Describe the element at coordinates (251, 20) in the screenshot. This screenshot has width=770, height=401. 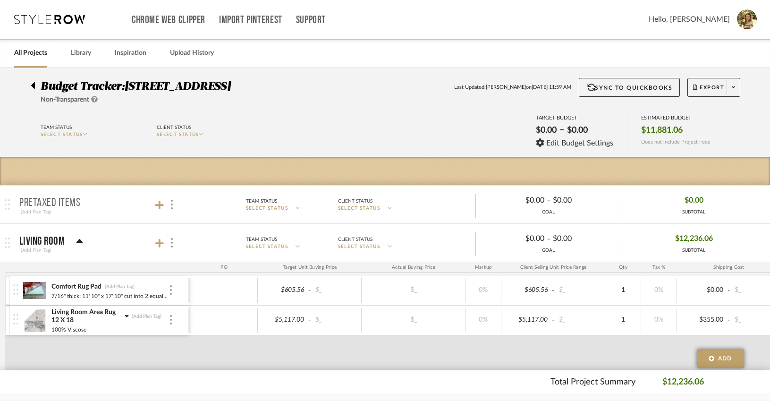
I see `a: Import Pinterest` at that location.